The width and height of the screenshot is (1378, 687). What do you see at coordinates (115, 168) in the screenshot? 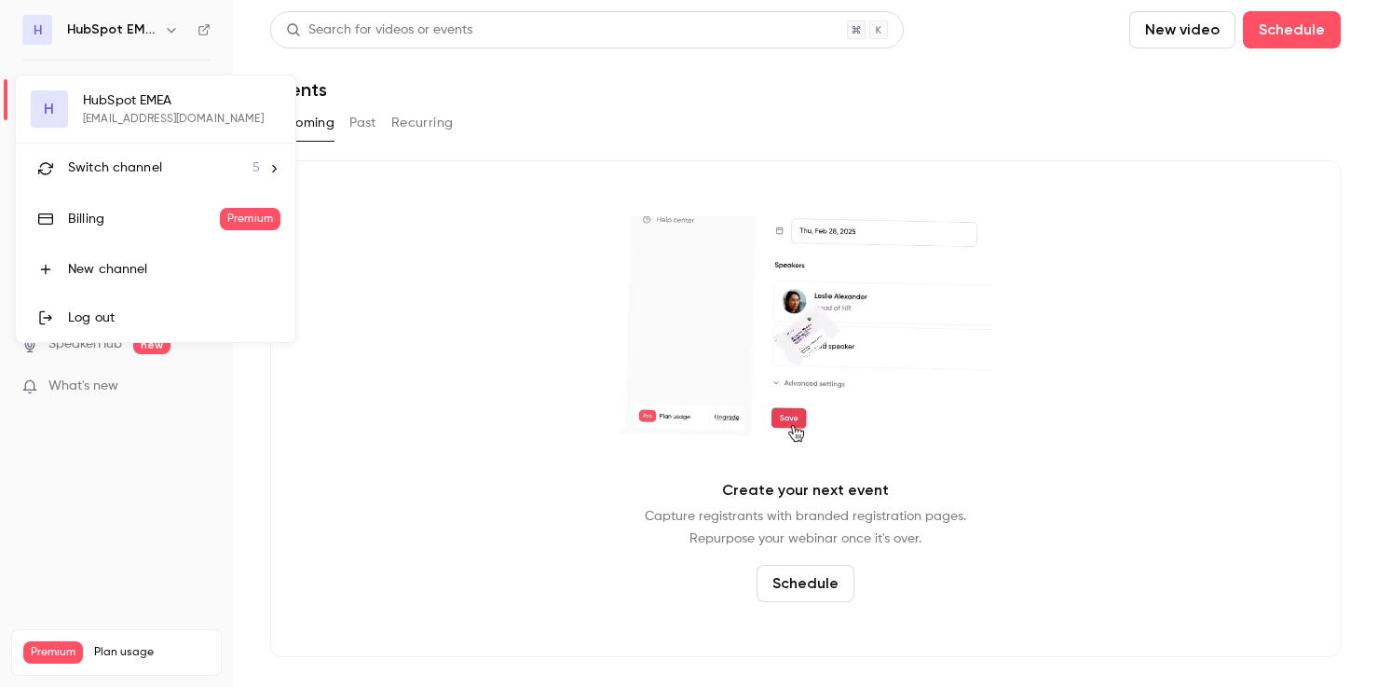
I see `span: Switch channel` at bounding box center [115, 168].